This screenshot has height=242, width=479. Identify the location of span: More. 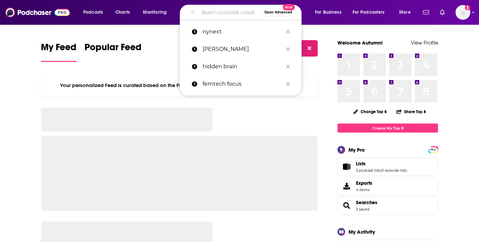
(405, 12).